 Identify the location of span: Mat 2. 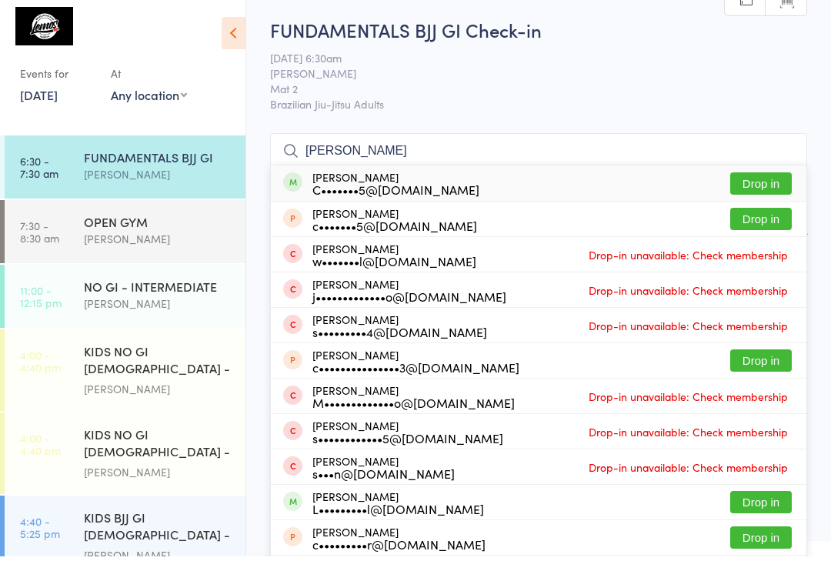
(526, 93).